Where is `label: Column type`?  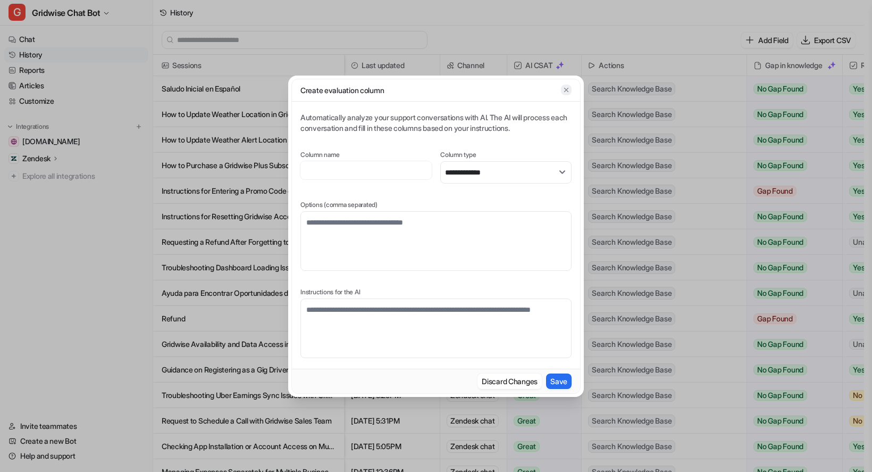 label: Column type is located at coordinates (506, 155).